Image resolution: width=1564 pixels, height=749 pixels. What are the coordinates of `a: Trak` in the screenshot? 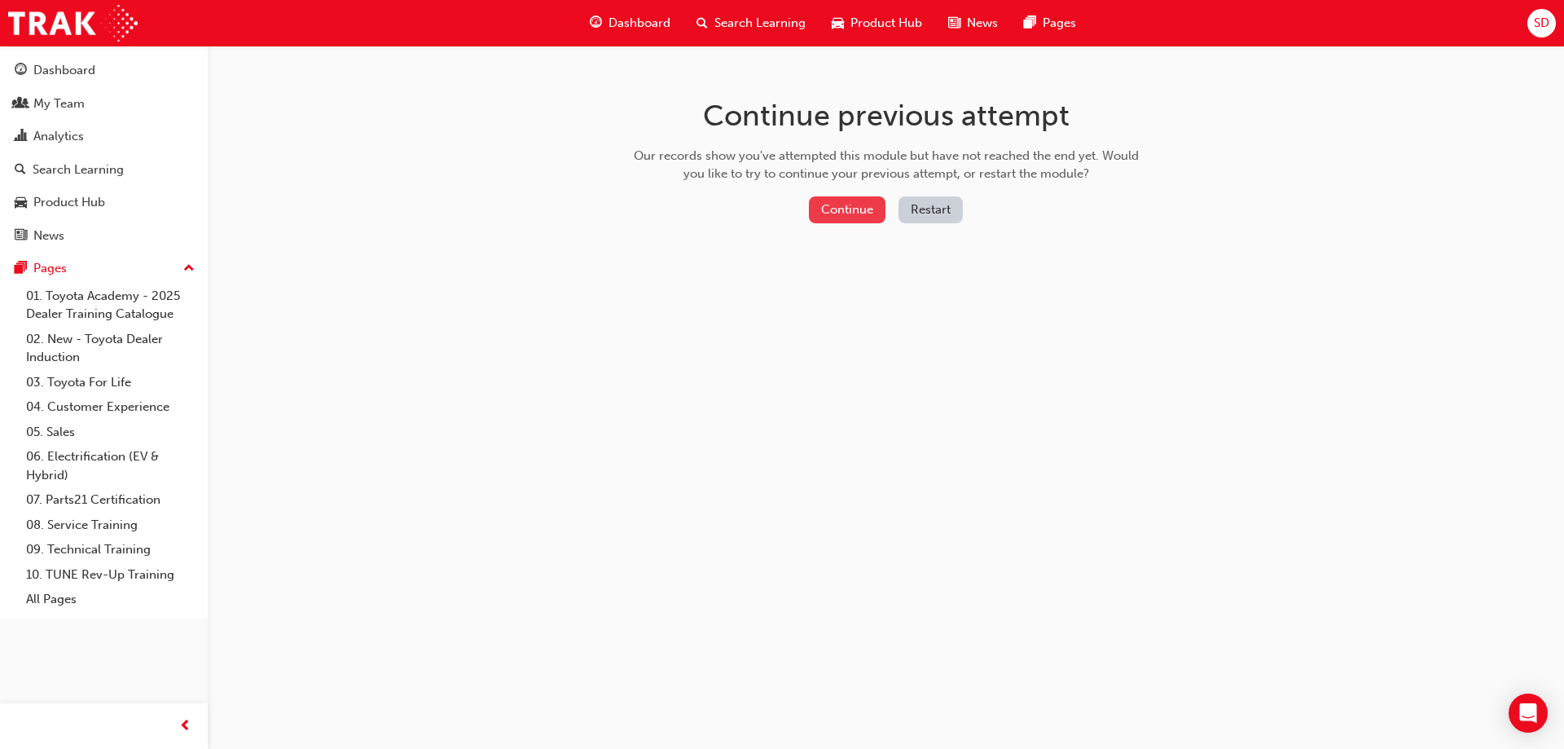 It's located at (72, 23).